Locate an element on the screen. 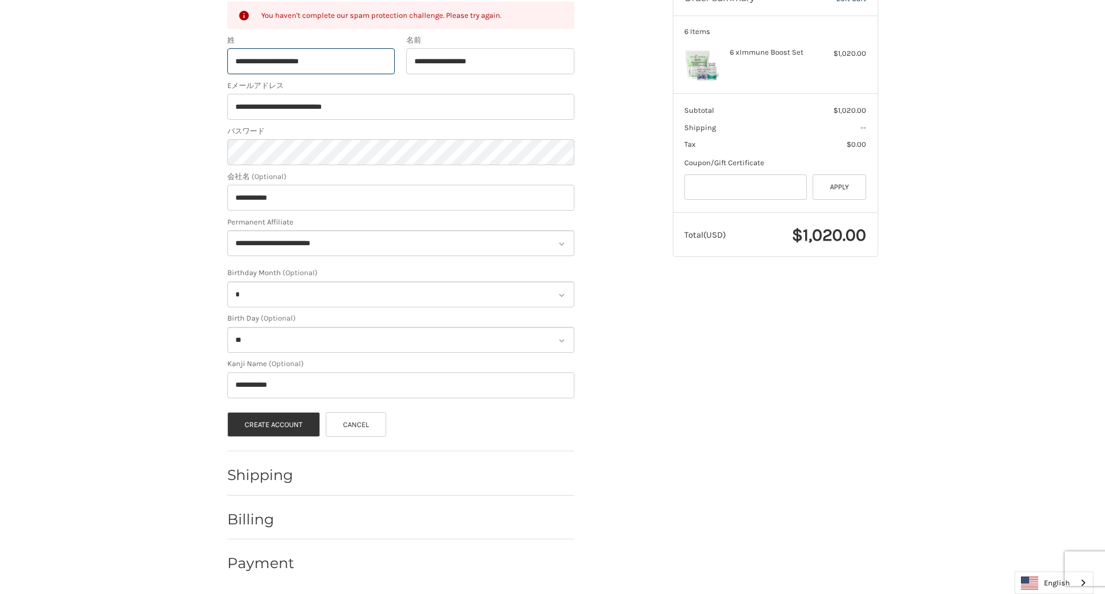  label: Birthday Month is located at coordinates (401, 273).